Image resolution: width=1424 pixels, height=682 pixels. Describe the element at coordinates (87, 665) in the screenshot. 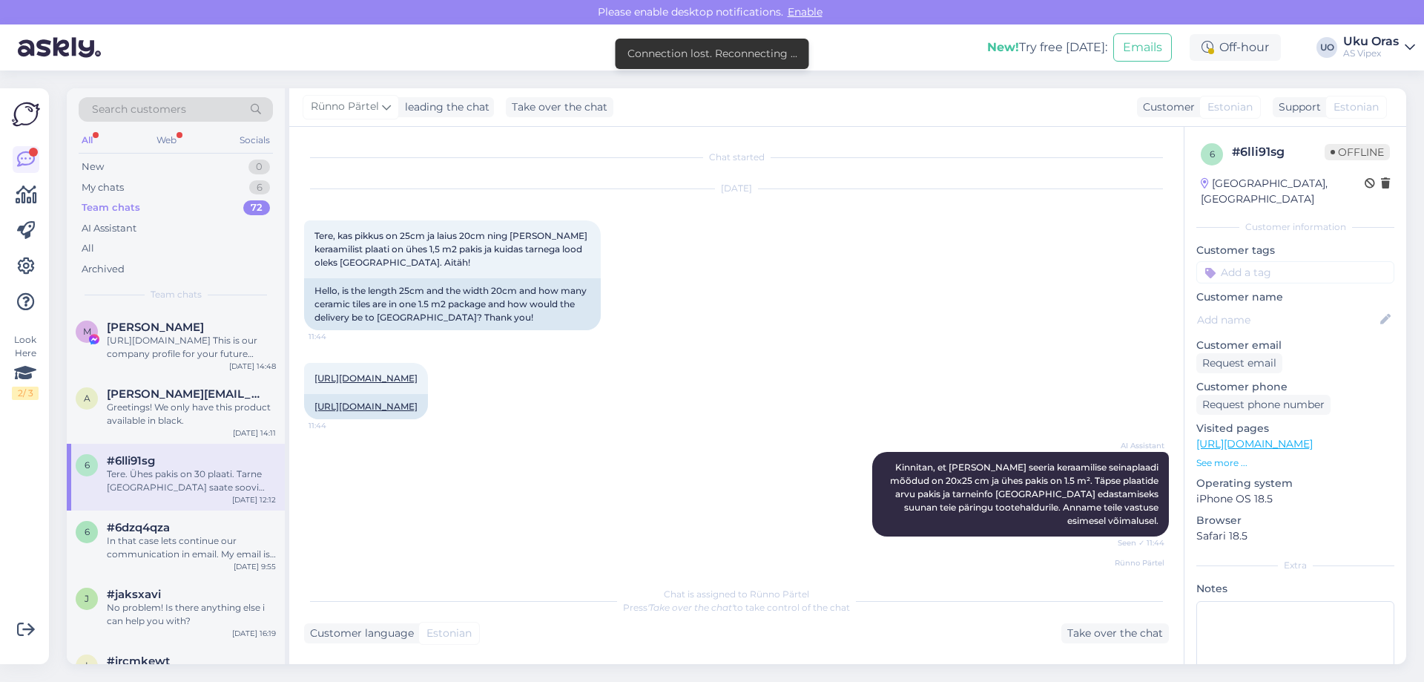

I see `span: i` at that location.